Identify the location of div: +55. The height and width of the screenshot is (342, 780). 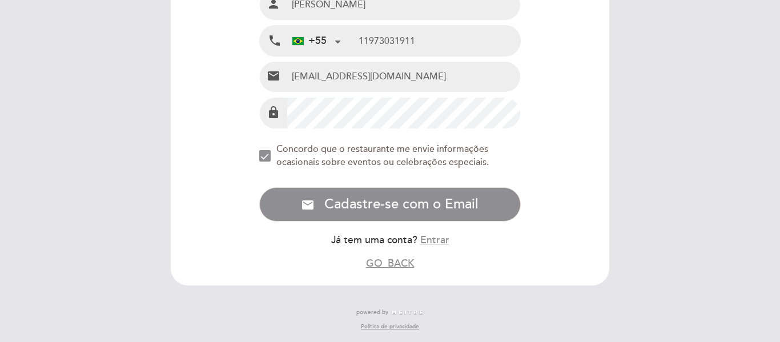
(309, 41).